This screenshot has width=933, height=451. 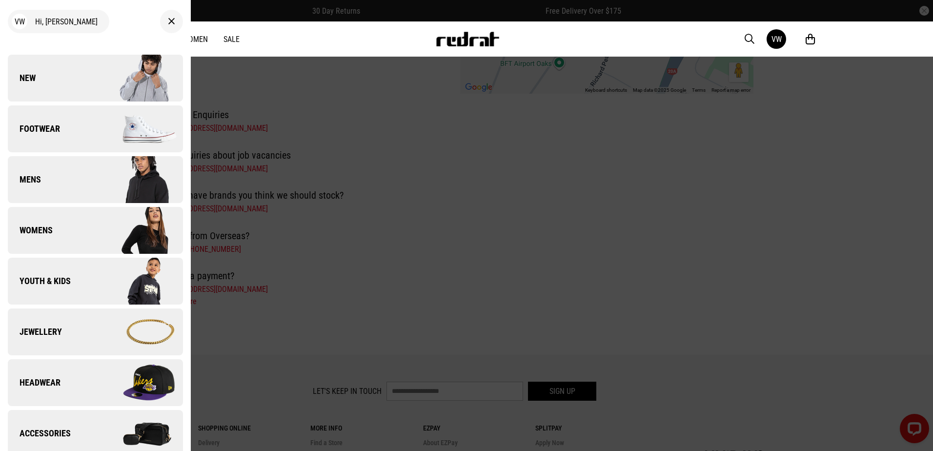 What do you see at coordinates (95, 180) in the screenshot?
I see `a: Mens Company` at bounding box center [95, 180].